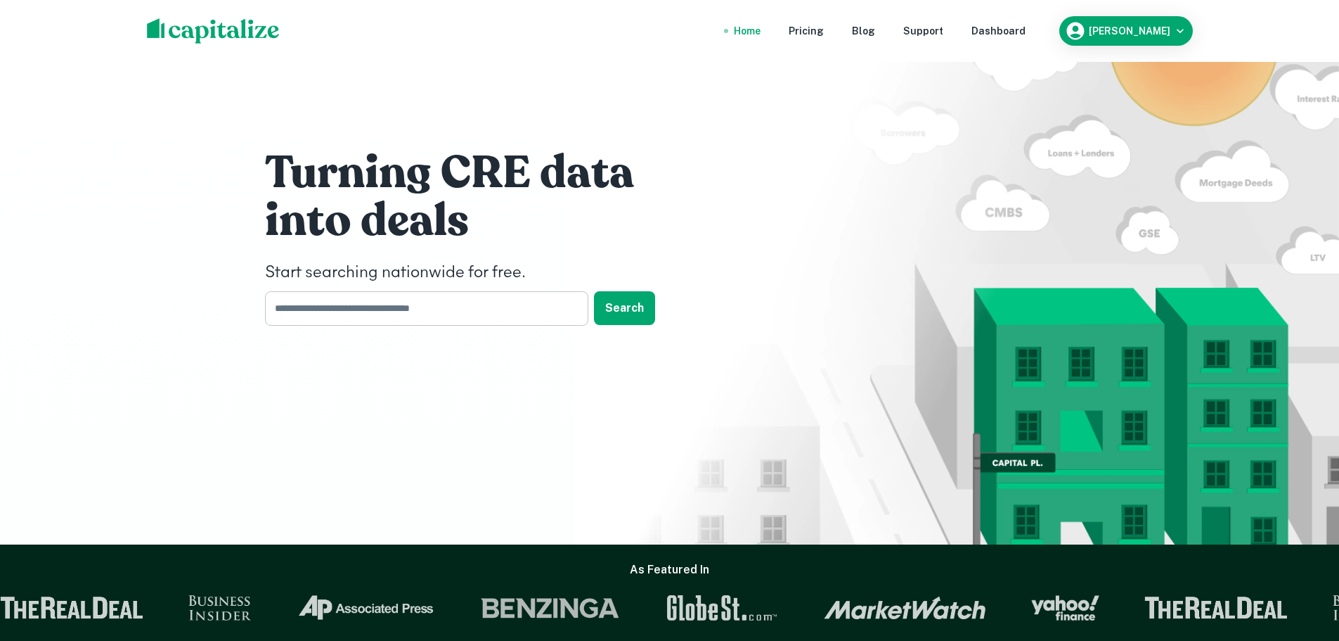 Image resolution: width=1339 pixels, height=641 pixels. I want to click on a: Pricing, so click(806, 31).